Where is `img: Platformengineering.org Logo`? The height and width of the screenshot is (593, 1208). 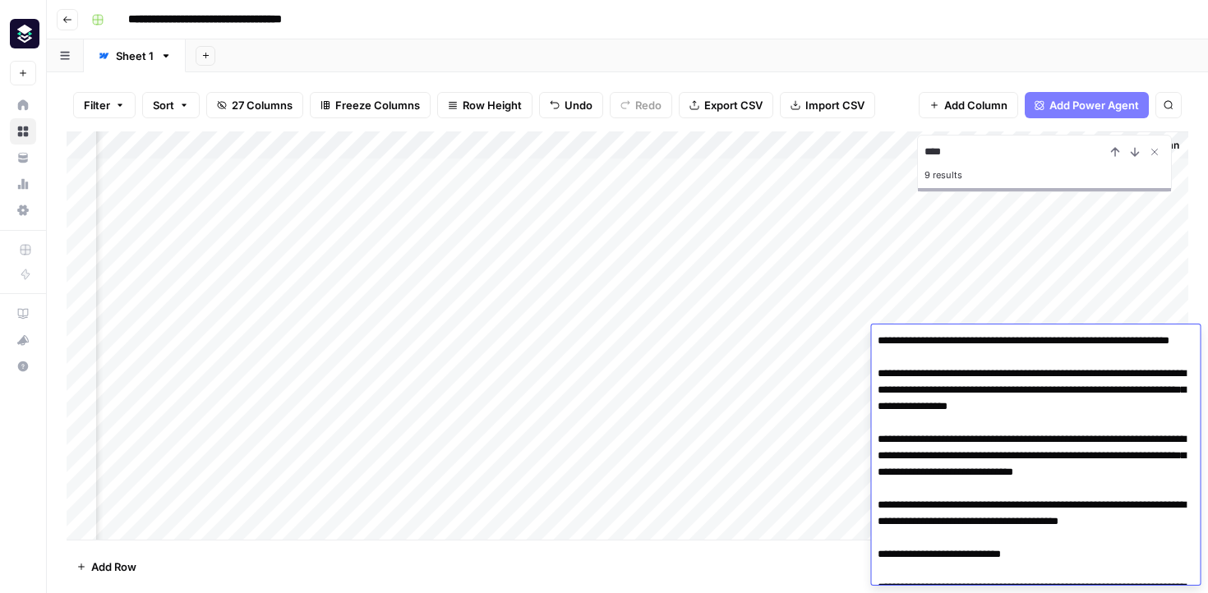
img: Platformengineering.org Logo is located at coordinates (25, 34).